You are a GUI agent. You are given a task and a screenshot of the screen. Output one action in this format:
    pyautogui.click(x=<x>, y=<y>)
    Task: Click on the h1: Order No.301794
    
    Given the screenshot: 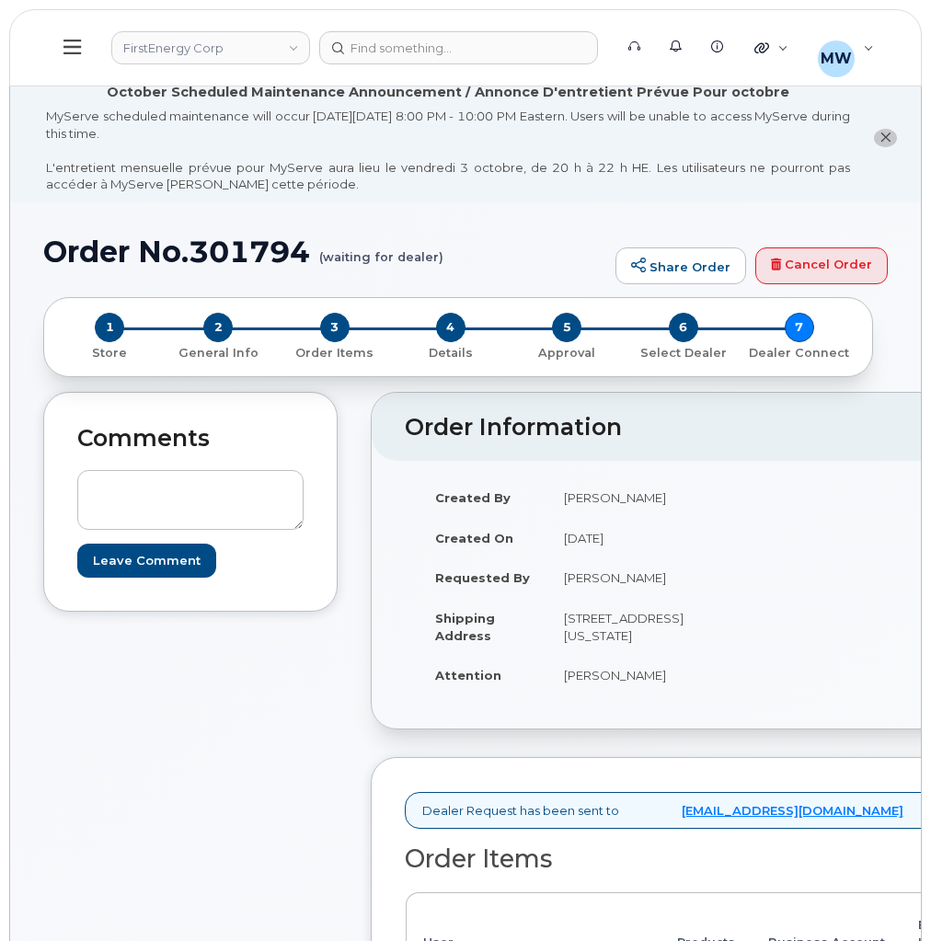 What is the action you would take?
    pyautogui.click(x=325, y=251)
    